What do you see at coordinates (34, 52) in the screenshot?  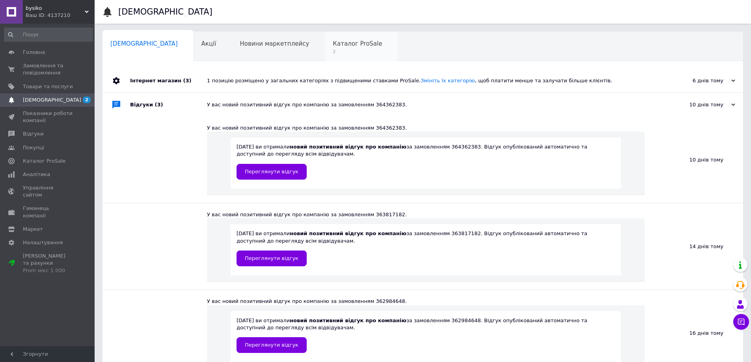 I see `span: Головна` at bounding box center [34, 52].